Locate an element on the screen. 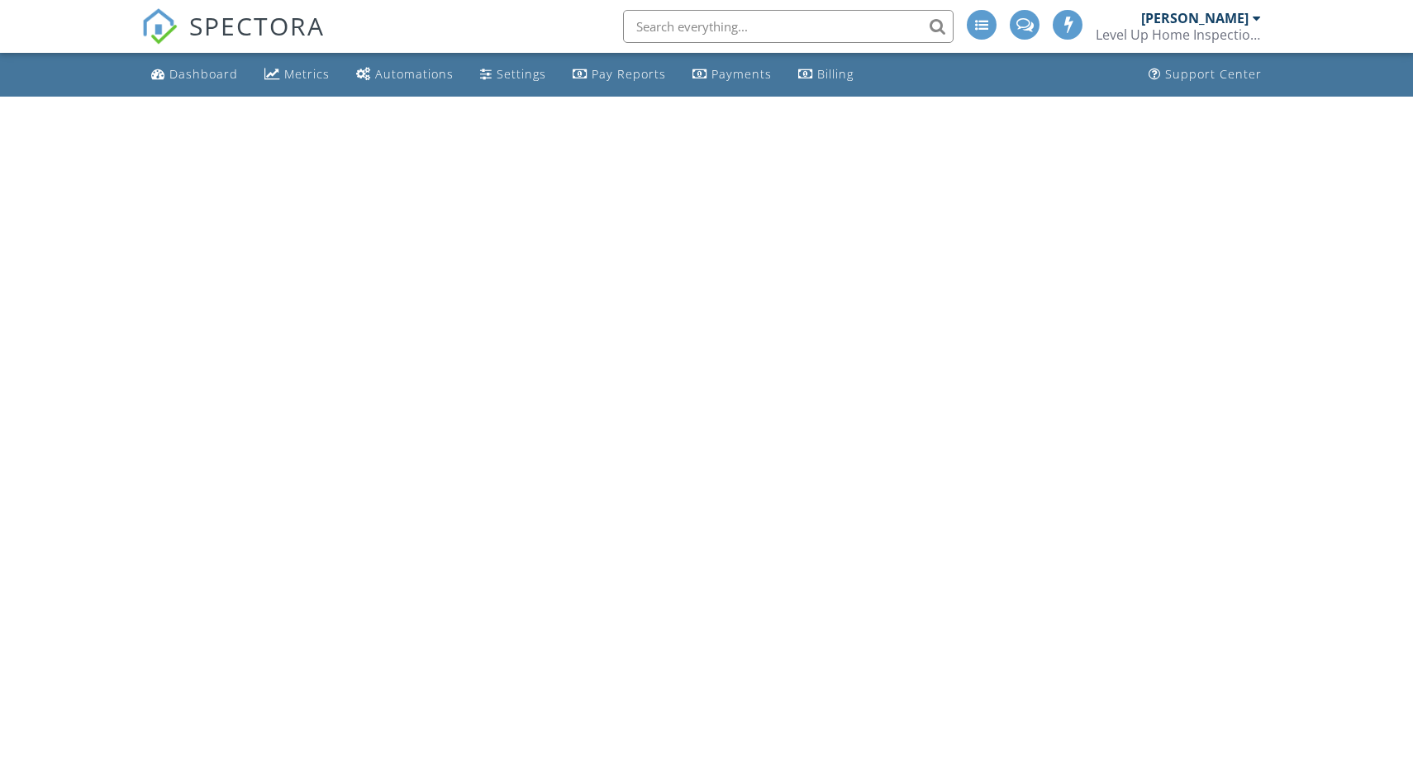 This screenshot has width=1413, height=782. div: Payments is located at coordinates (741, 74).